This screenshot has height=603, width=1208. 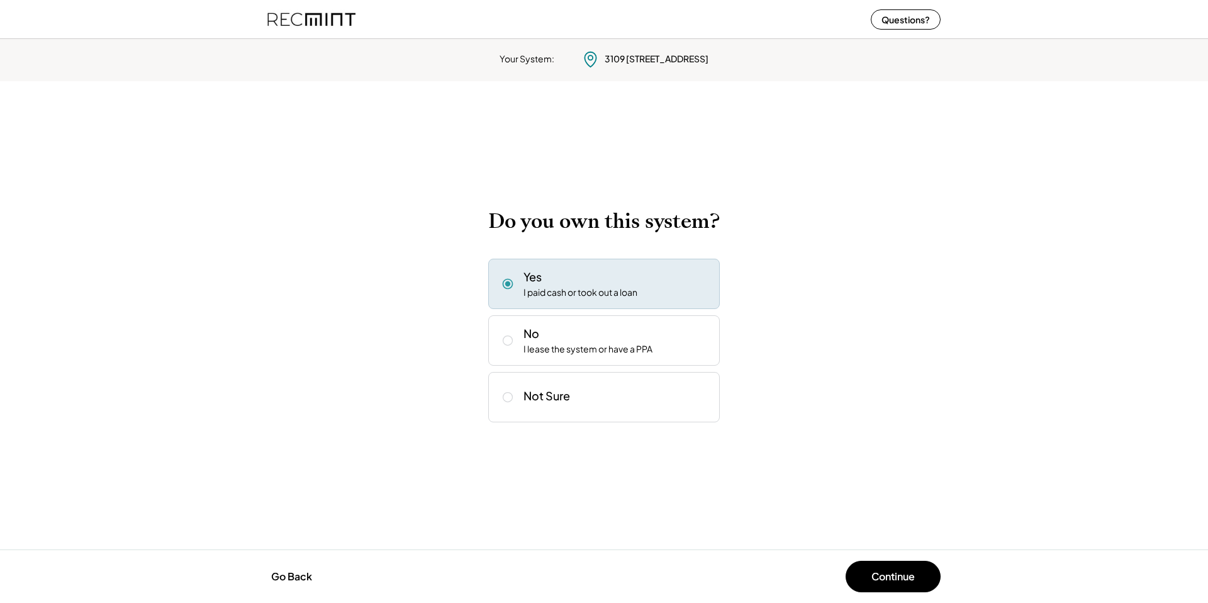 I want to click on button: Go Back, so click(x=291, y=576).